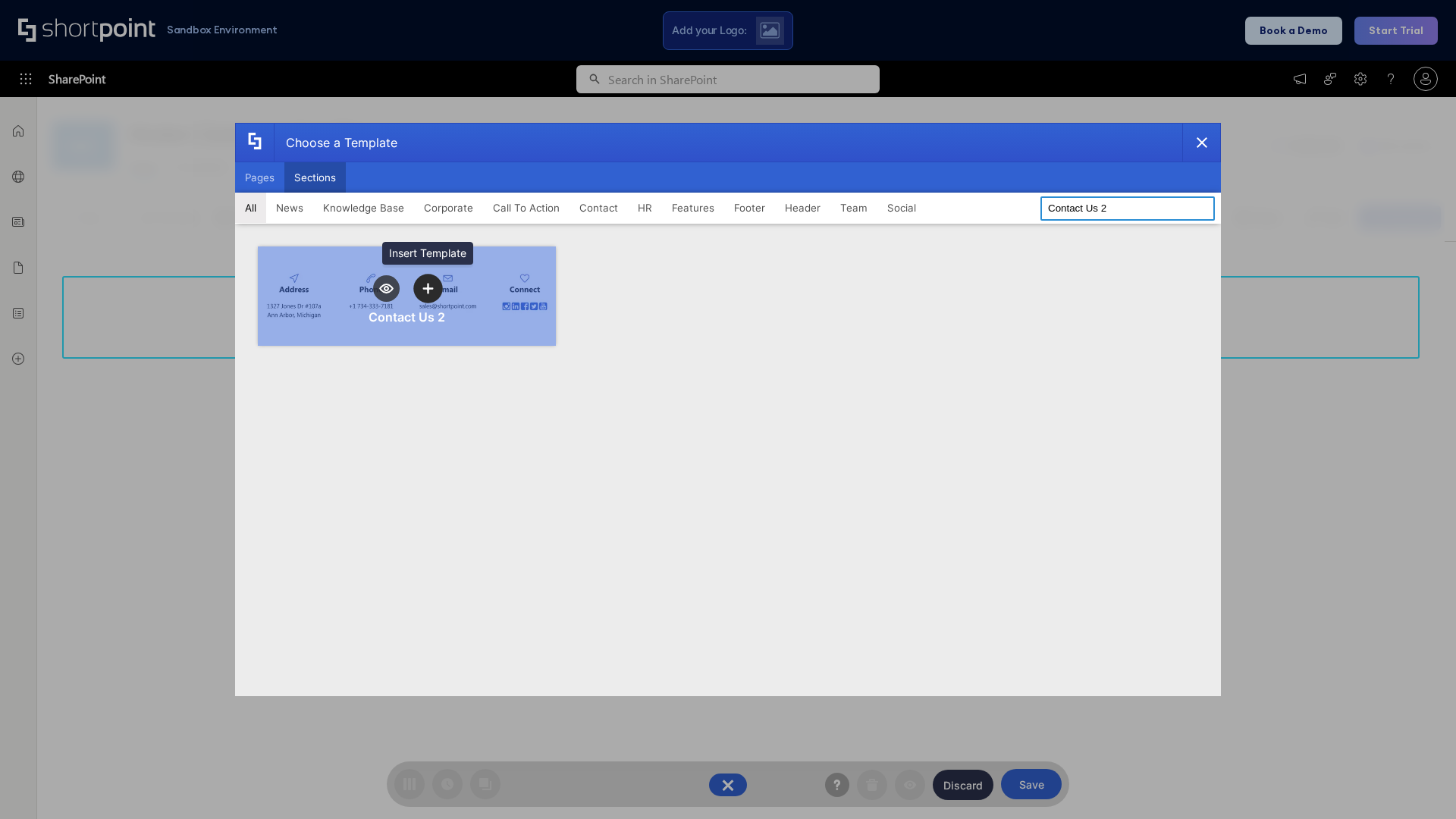  I want to click on button: Pages, so click(259, 177).